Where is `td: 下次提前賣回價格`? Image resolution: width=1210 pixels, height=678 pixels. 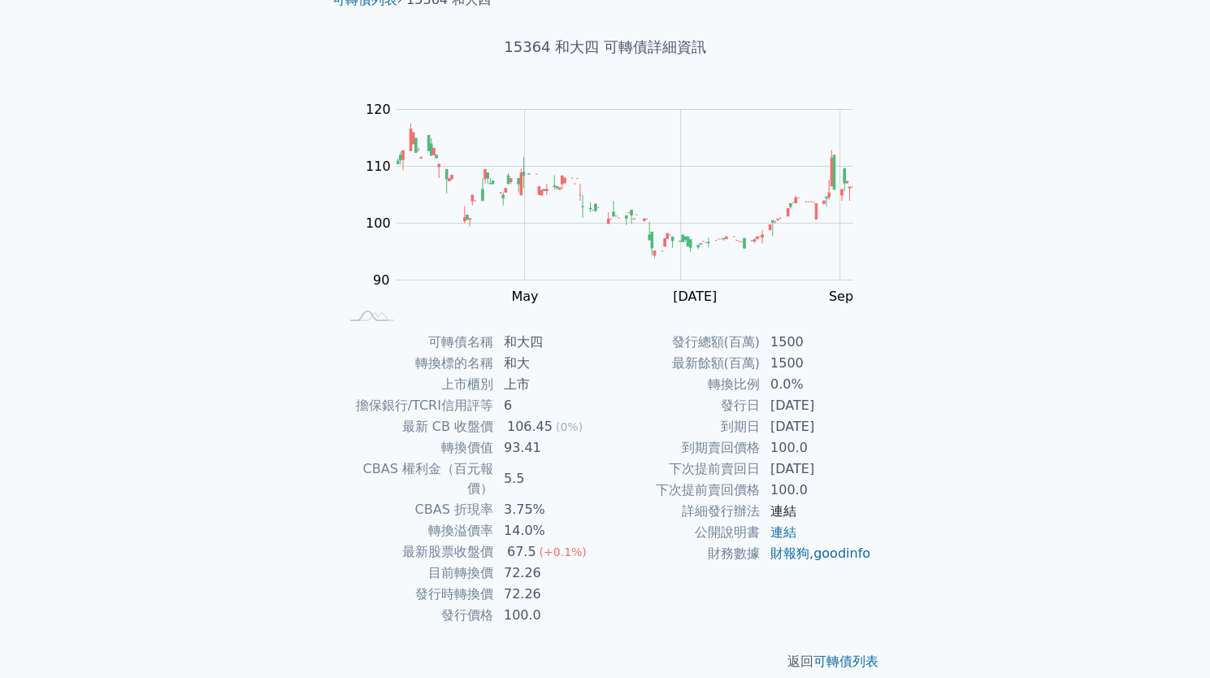
td: 下次提前賣回價格 is located at coordinates (682, 490).